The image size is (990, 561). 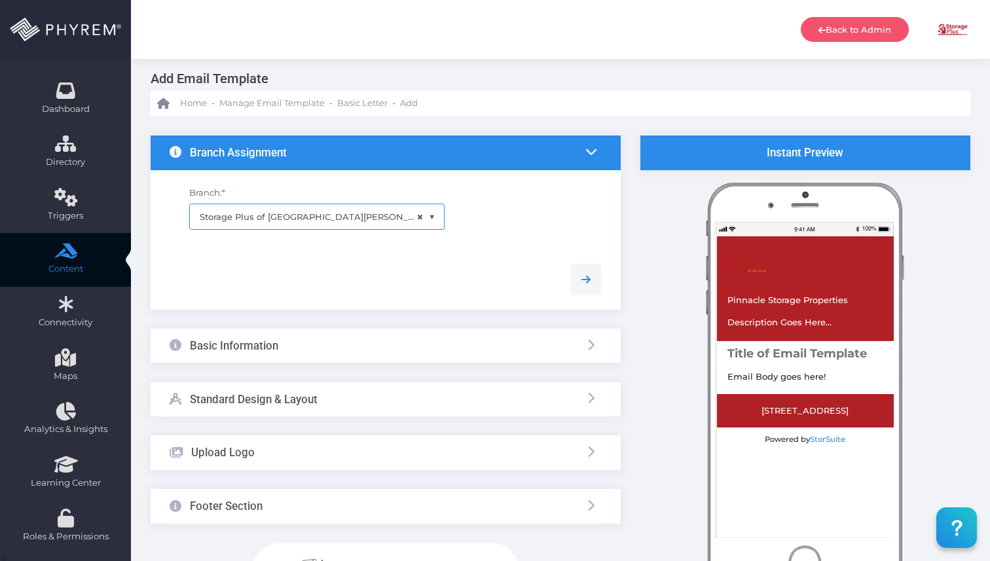 I want to click on span: Learning Center, so click(x=65, y=483).